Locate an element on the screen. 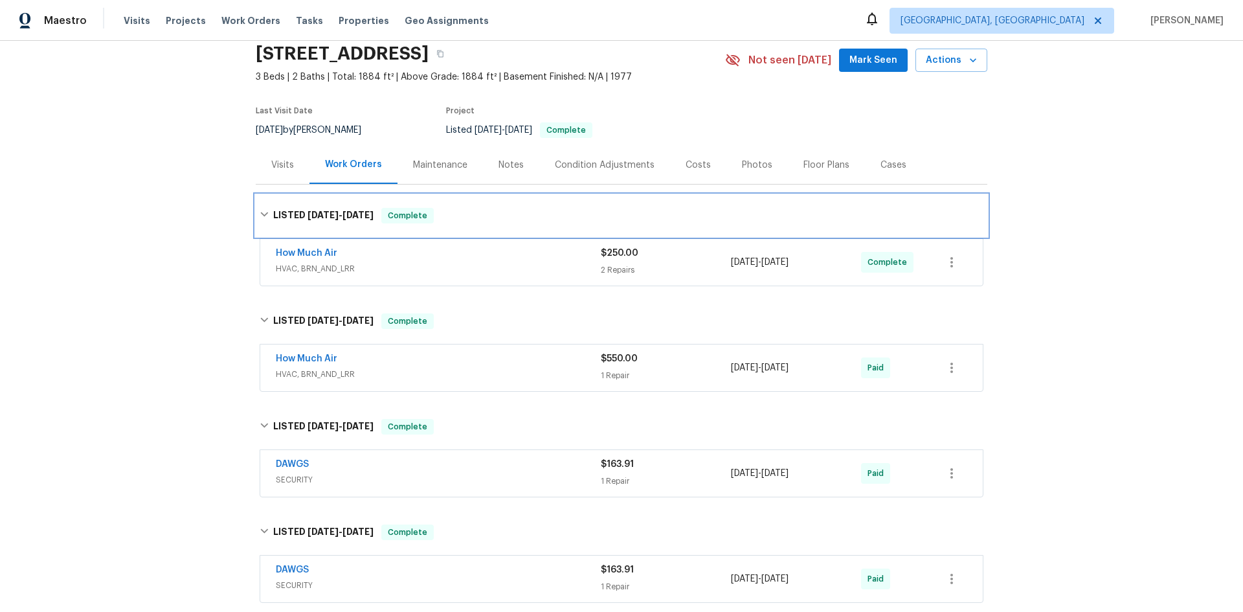  span: Project is located at coordinates (460, 111).